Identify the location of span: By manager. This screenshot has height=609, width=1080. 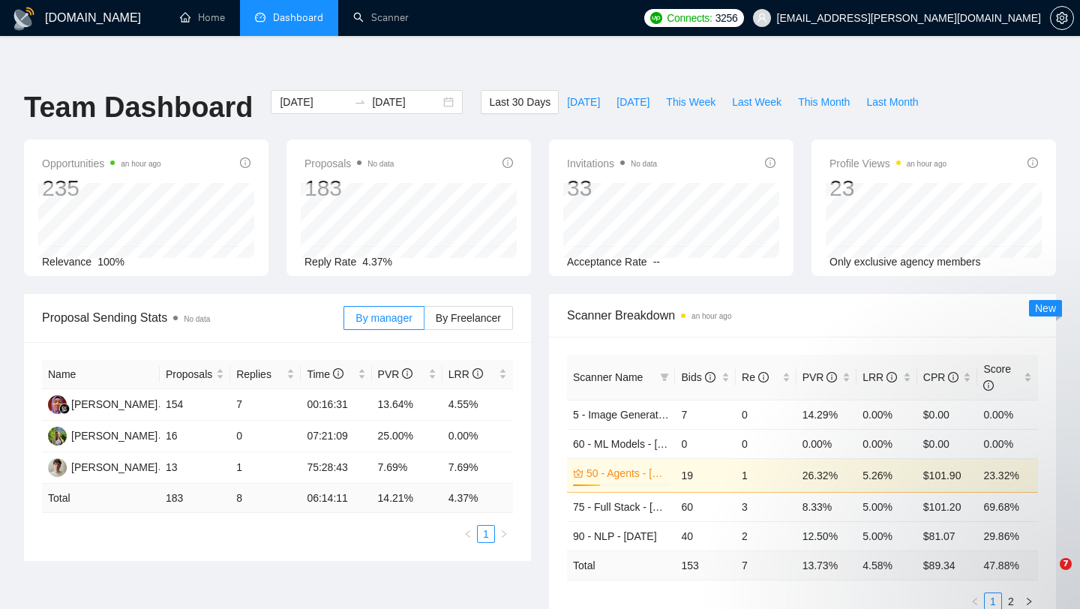
(383, 318).